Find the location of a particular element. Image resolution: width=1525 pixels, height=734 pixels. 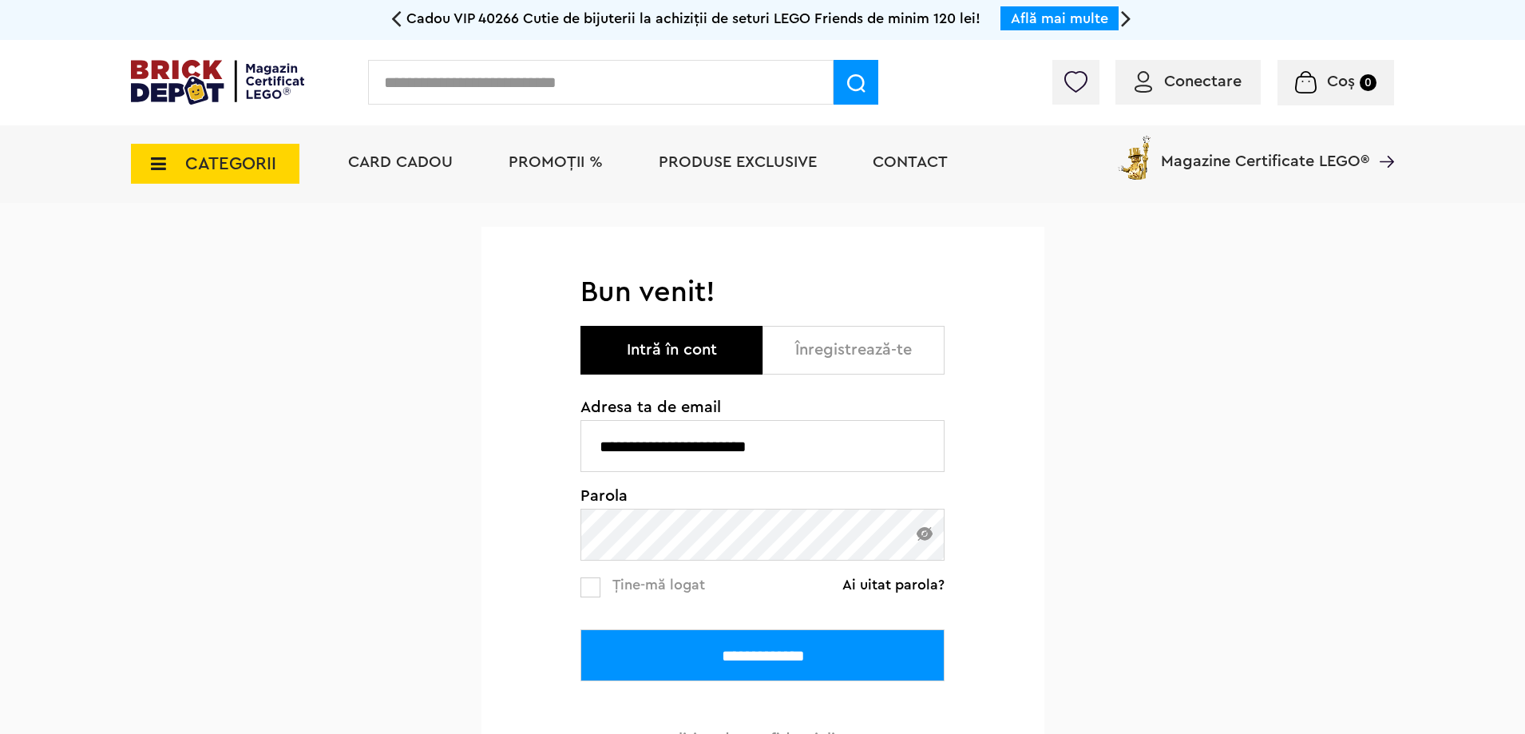

a: Card Cadou is located at coordinates (400, 162).